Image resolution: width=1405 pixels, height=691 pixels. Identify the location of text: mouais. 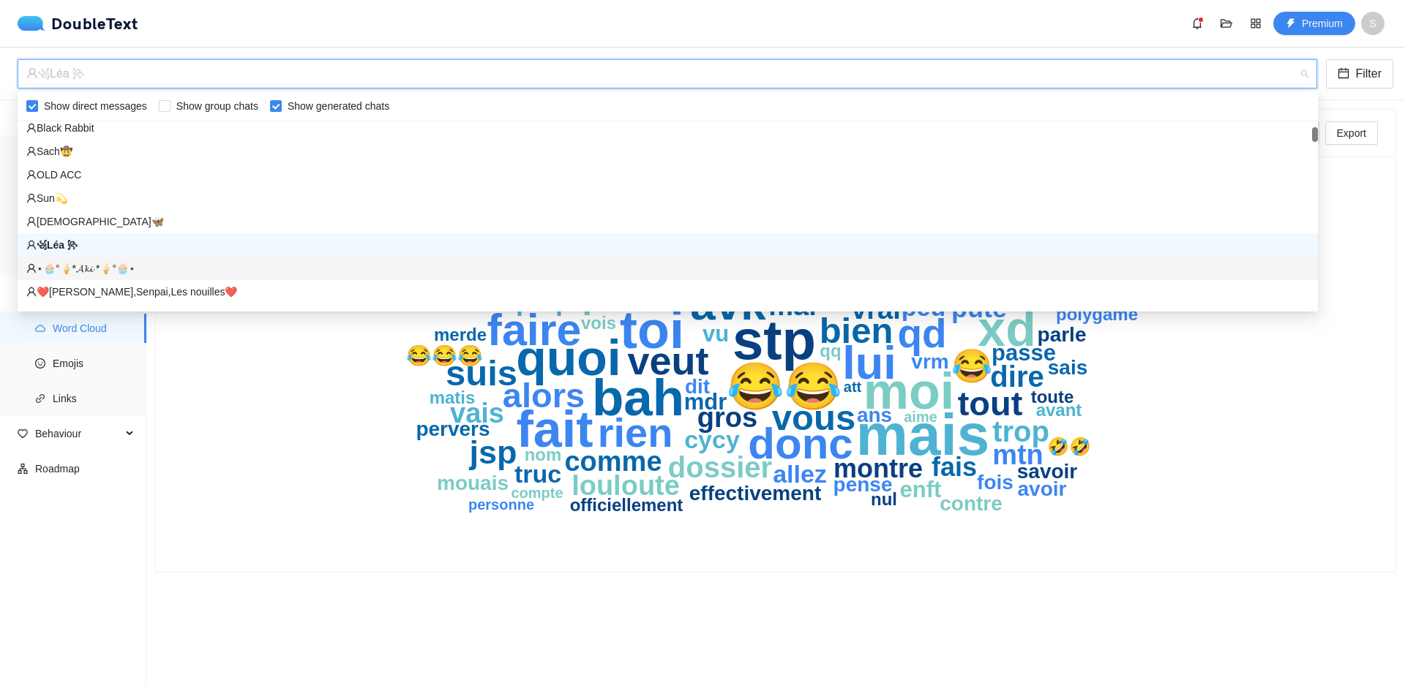
(473, 483).